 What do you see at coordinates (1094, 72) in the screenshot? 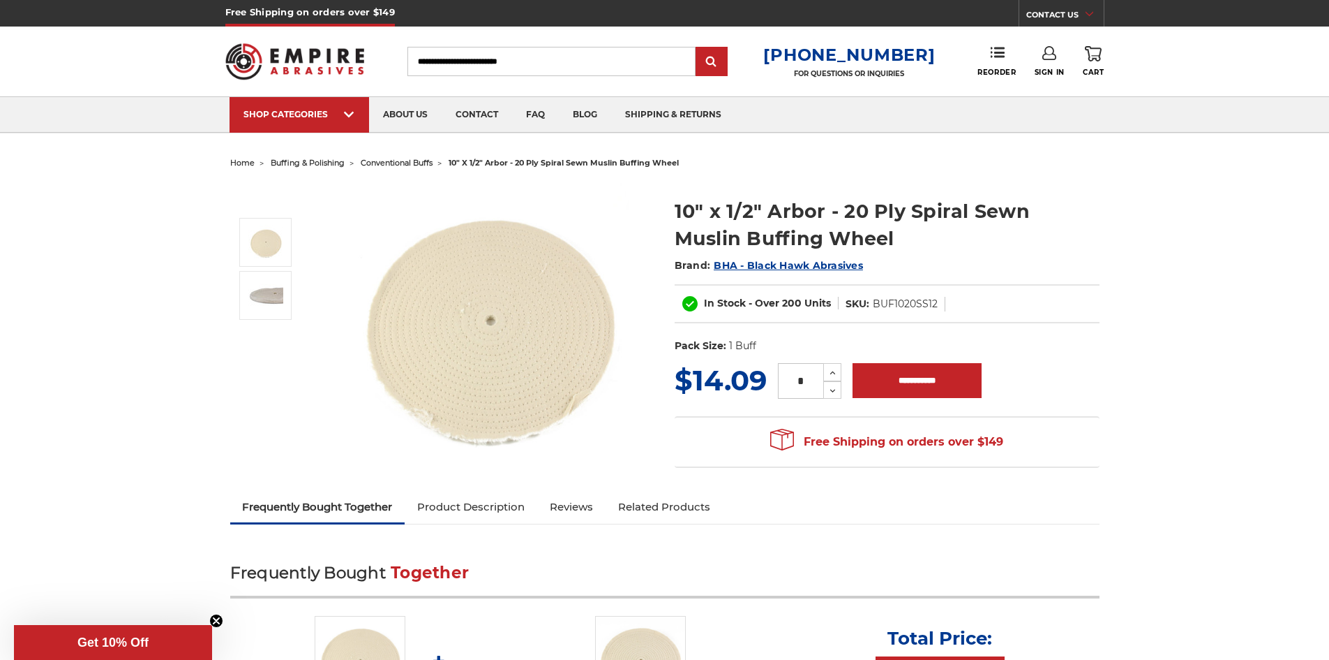
I see `span: Cart` at bounding box center [1094, 72].